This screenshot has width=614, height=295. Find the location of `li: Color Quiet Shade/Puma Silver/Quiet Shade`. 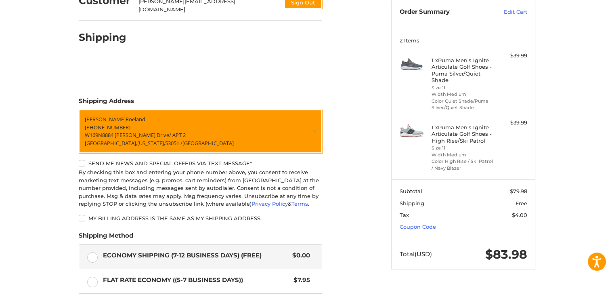

li: Color Quiet Shade/Puma Silver/Quiet Shade is located at coordinates (462, 104).